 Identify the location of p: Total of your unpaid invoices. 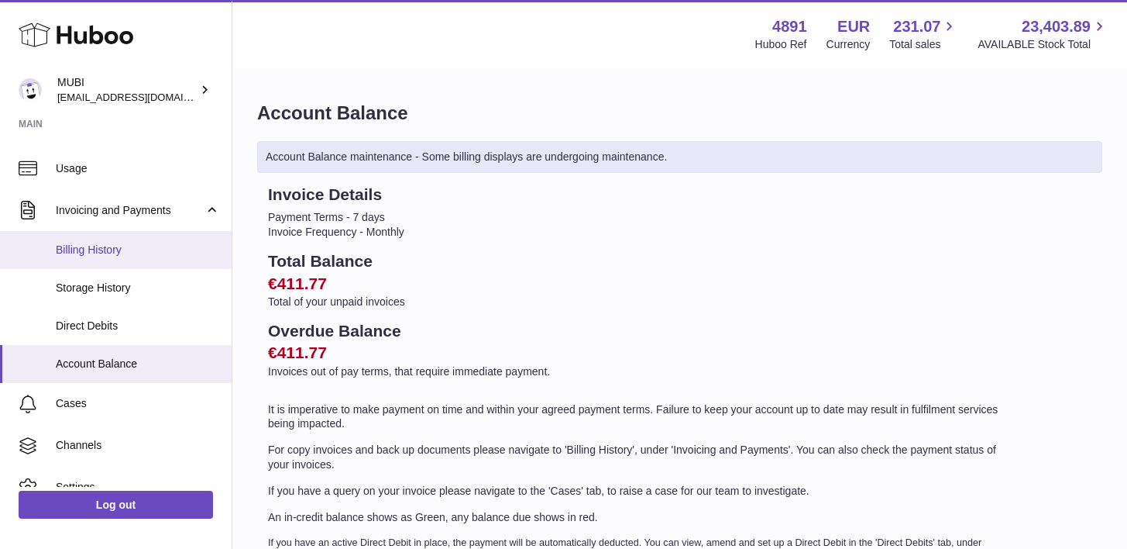
(637, 301).